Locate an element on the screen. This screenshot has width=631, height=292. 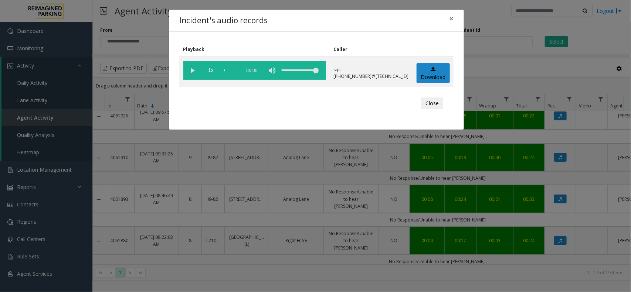
th: Playback is located at coordinates (254, 50).